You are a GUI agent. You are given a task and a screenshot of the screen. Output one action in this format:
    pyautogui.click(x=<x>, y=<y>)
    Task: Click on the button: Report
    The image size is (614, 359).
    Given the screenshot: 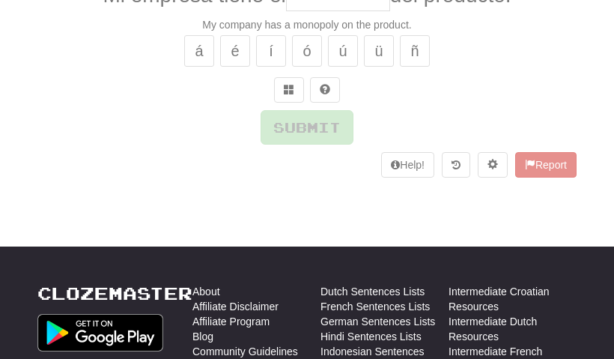 What is the action you would take?
    pyautogui.click(x=546, y=165)
    